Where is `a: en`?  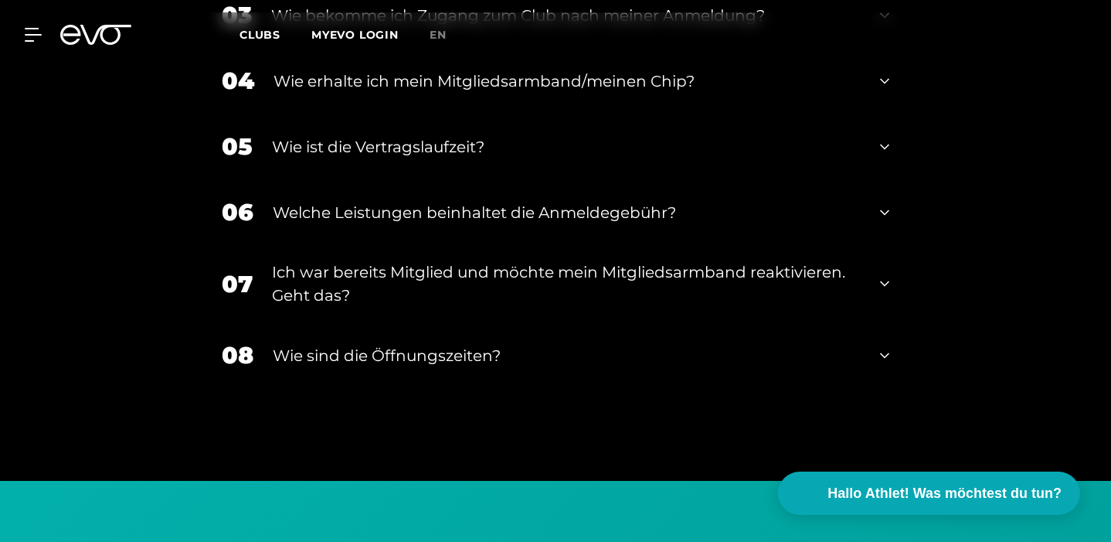
a: en is located at coordinates (447, 35).